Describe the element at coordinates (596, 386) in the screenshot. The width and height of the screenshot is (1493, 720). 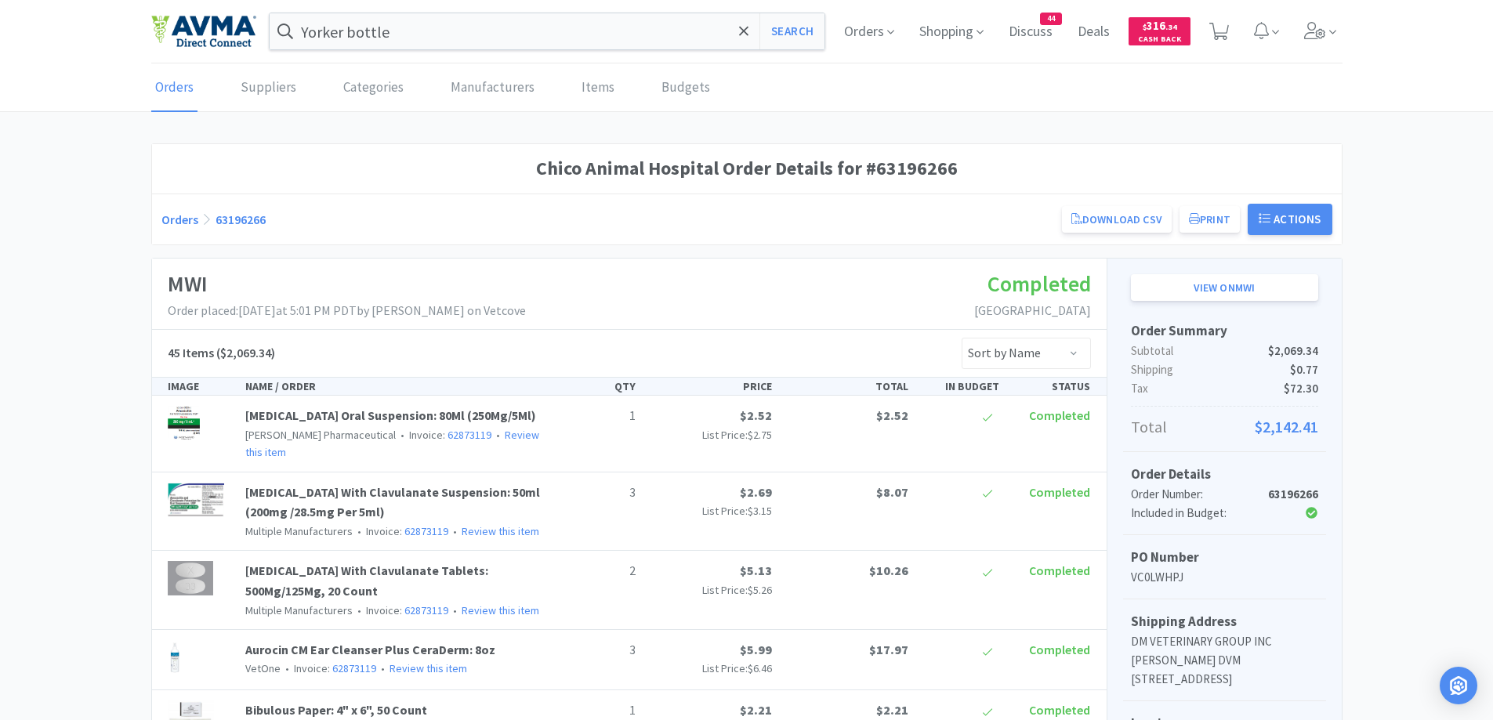
I see `div: QTY` at that location.